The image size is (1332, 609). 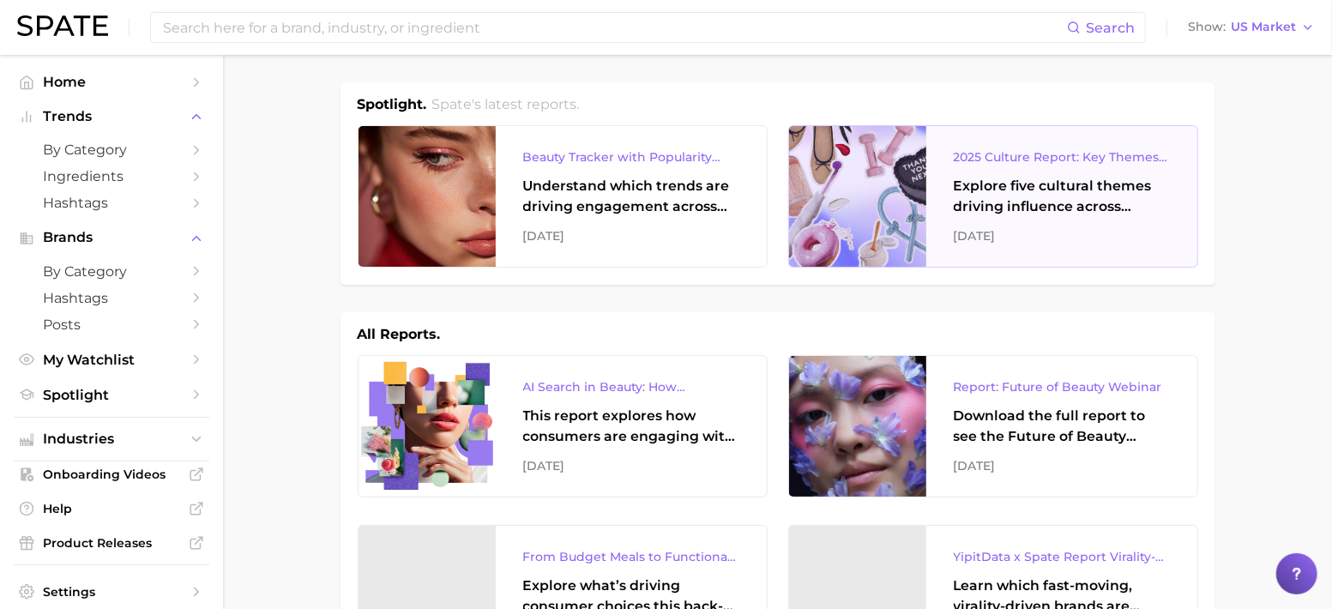 What do you see at coordinates (112, 395) in the screenshot?
I see `a: Spotlight` at bounding box center [112, 395].